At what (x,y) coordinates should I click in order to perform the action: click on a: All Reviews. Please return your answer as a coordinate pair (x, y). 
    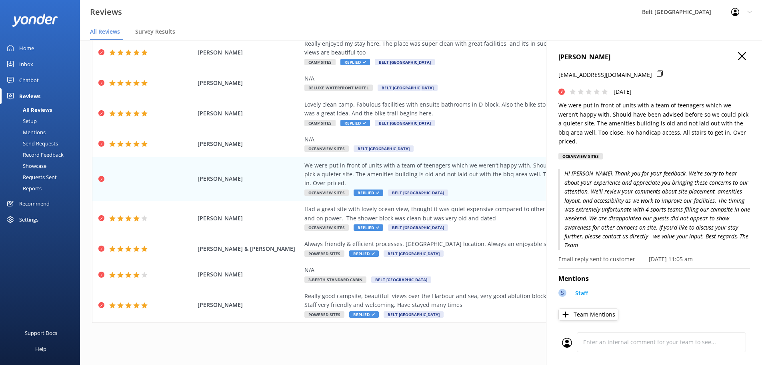
    Looking at the image, I should click on (42, 110).